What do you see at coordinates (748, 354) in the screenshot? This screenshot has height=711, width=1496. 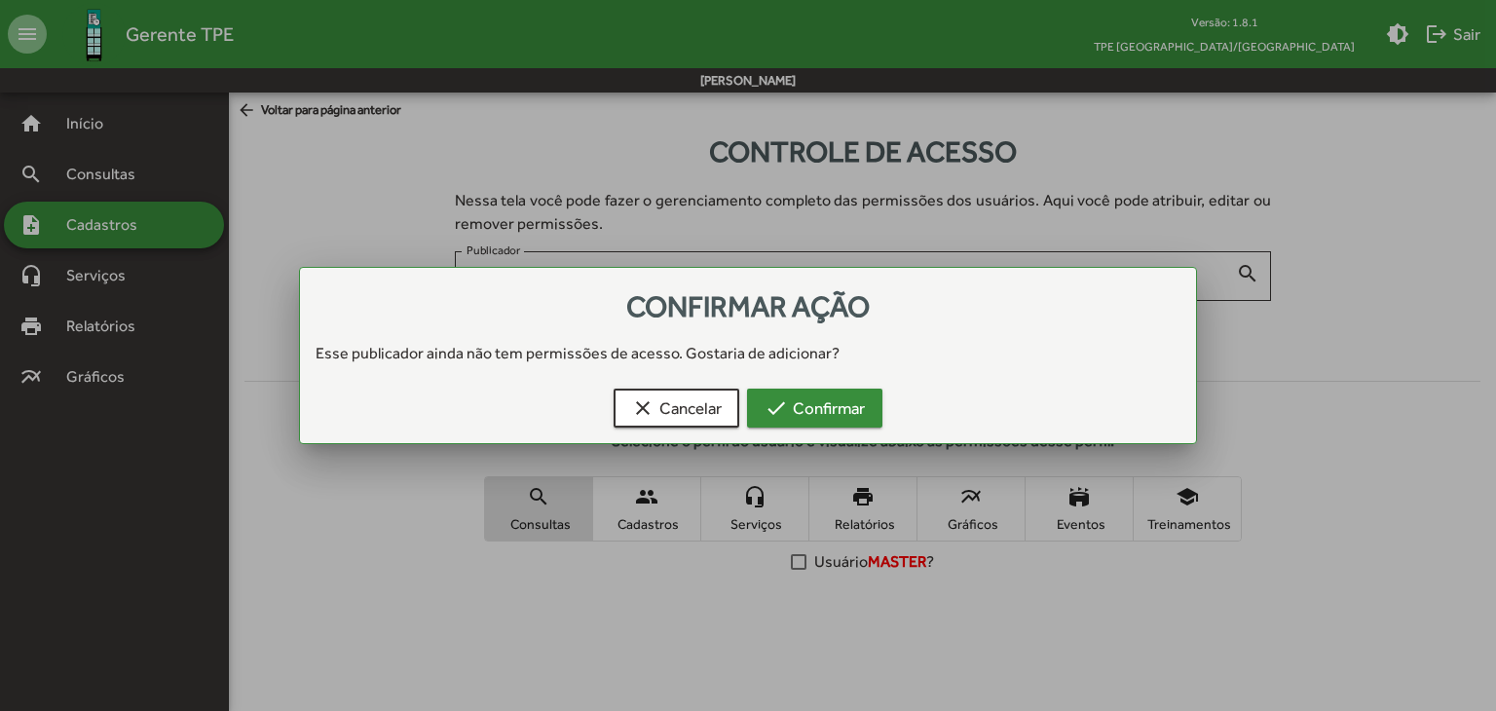 I see `div: Esse publicador ainda não tem permissões de acesso. Gostaria de adicionar?` at bounding box center [748, 354].